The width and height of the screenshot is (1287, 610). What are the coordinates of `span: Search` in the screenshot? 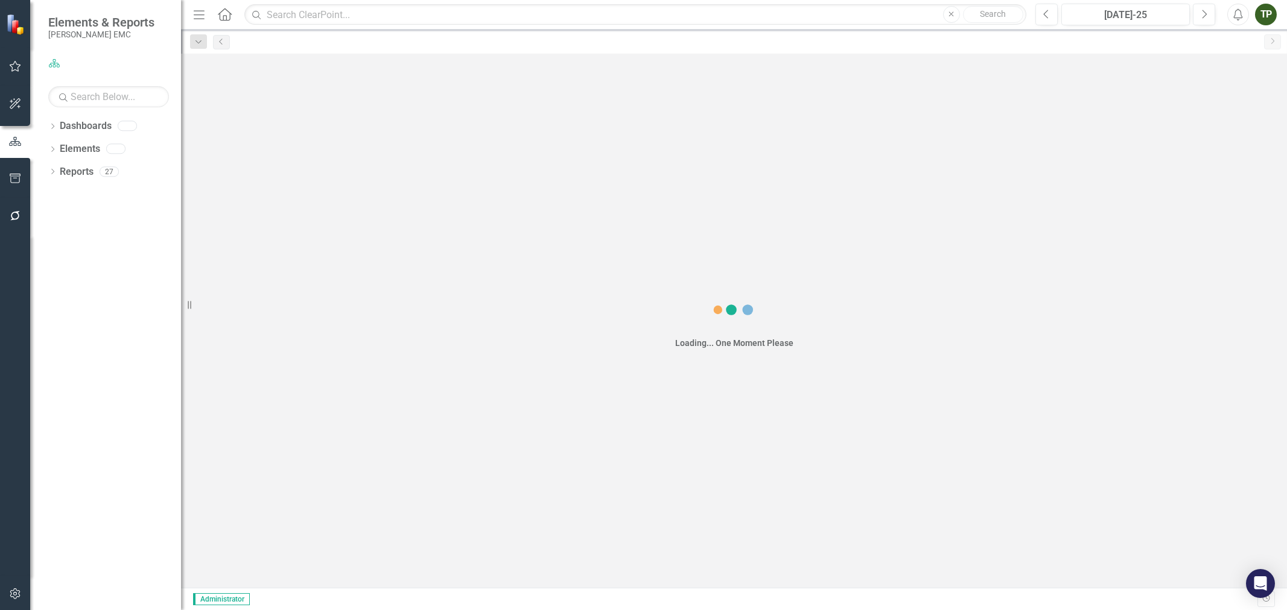 It's located at (992, 14).